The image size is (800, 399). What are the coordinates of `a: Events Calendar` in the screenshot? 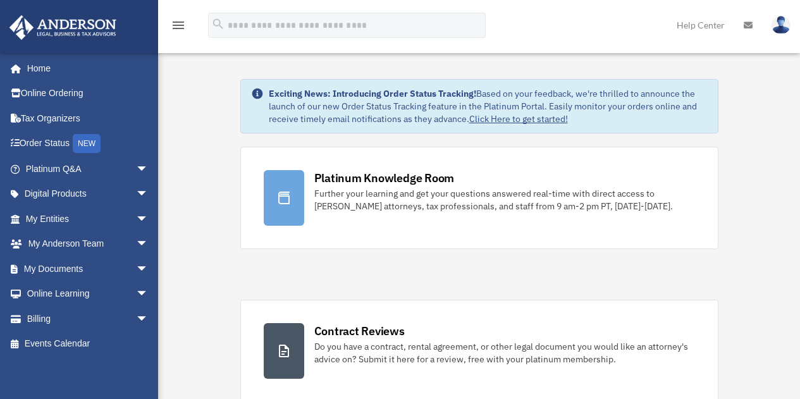 It's located at (88, 344).